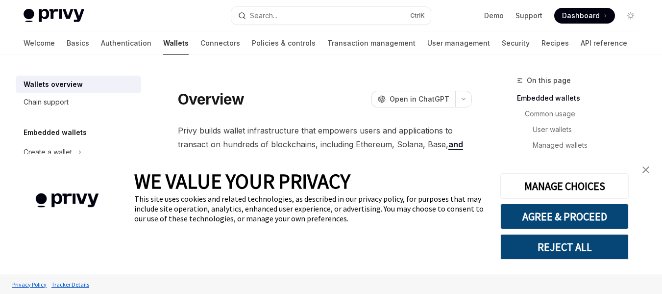 This screenshot has height=294, width=662. I want to click on h5: Embedded wallets, so click(55, 132).